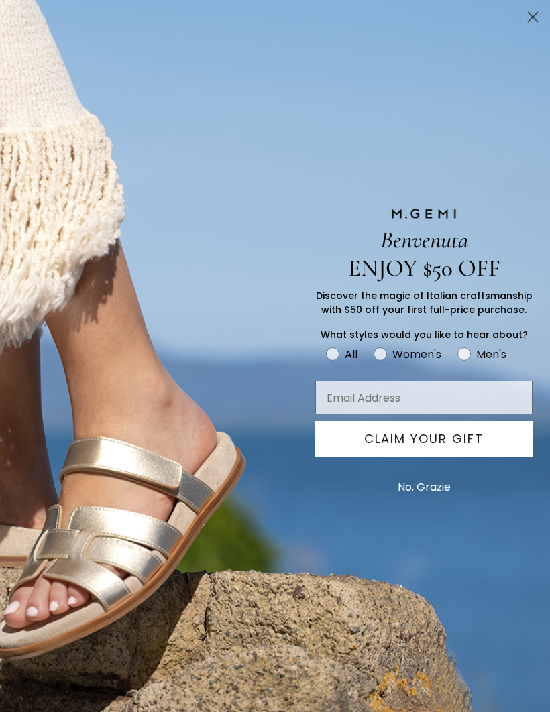 This screenshot has height=712, width=550. What do you see at coordinates (424, 335) in the screenshot?
I see `span: What styles would you like to hear about?` at bounding box center [424, 335].